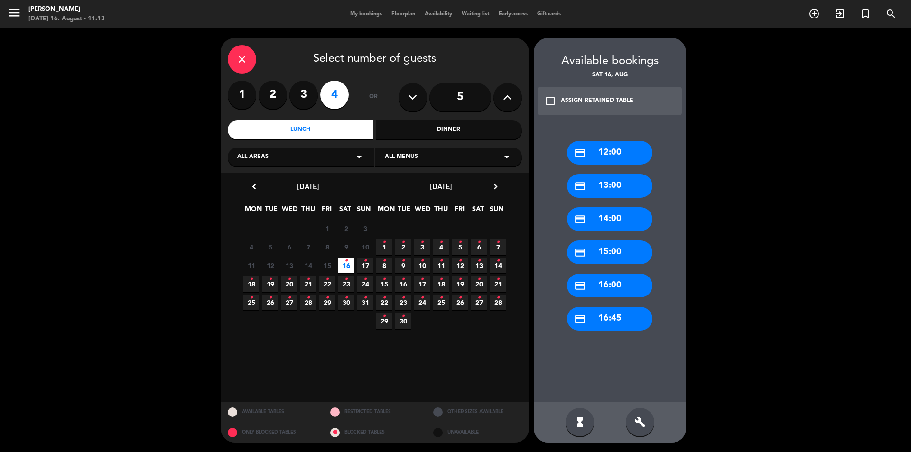 This screenshot has width=911, height=452. I want to click on span: All menus, so click(401, 157).